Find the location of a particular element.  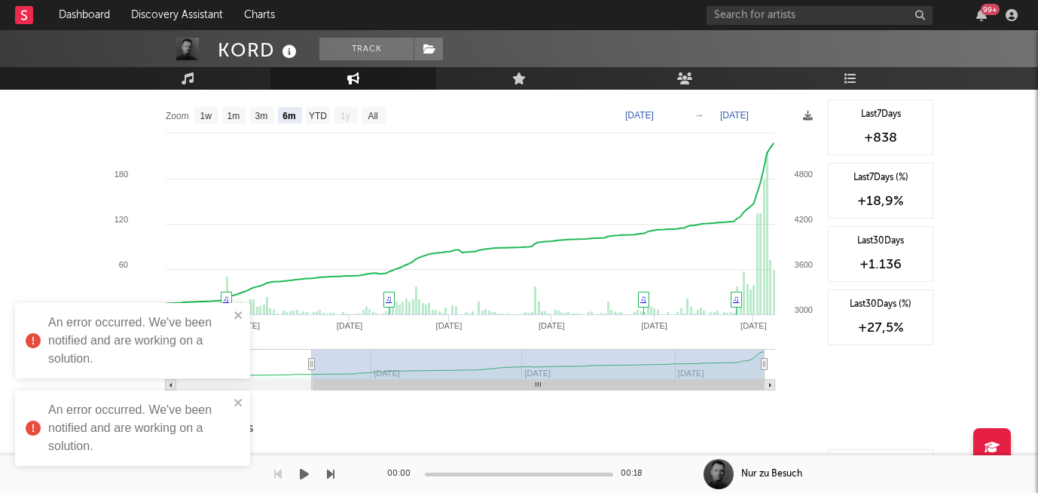

text: 1w is located at coordinates (206, 116).